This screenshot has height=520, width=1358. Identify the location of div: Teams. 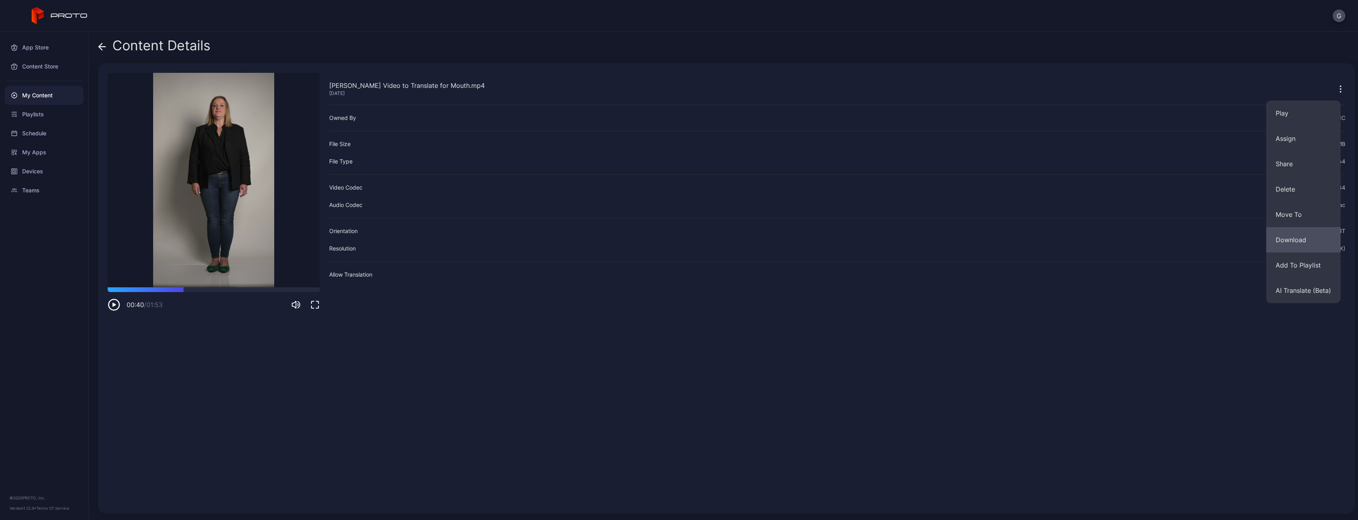
(44, 190).